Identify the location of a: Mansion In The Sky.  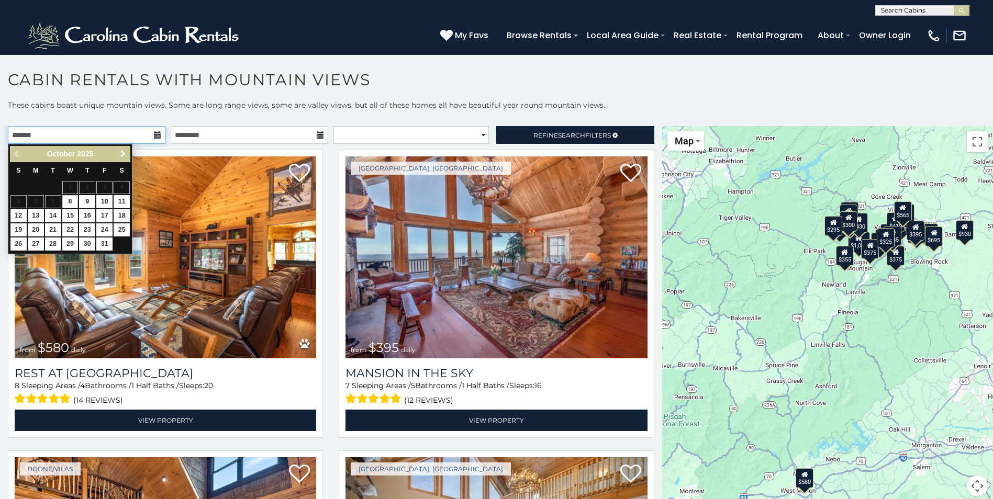
(496, 373).